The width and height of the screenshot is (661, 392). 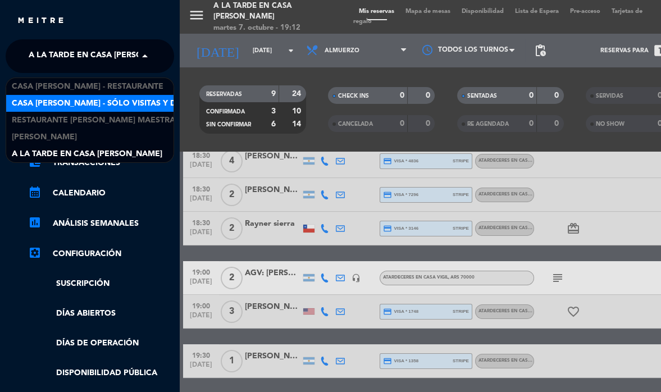 What do you see at coordinates (40, 21) in the screenshot?
I see `img: MEITRE` at bounding box center [40, 21].